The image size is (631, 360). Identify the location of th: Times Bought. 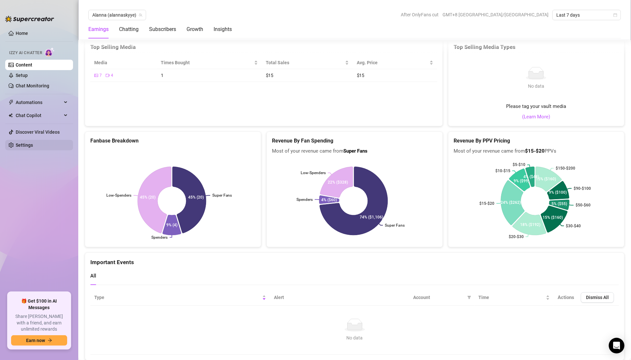
(209, 63).